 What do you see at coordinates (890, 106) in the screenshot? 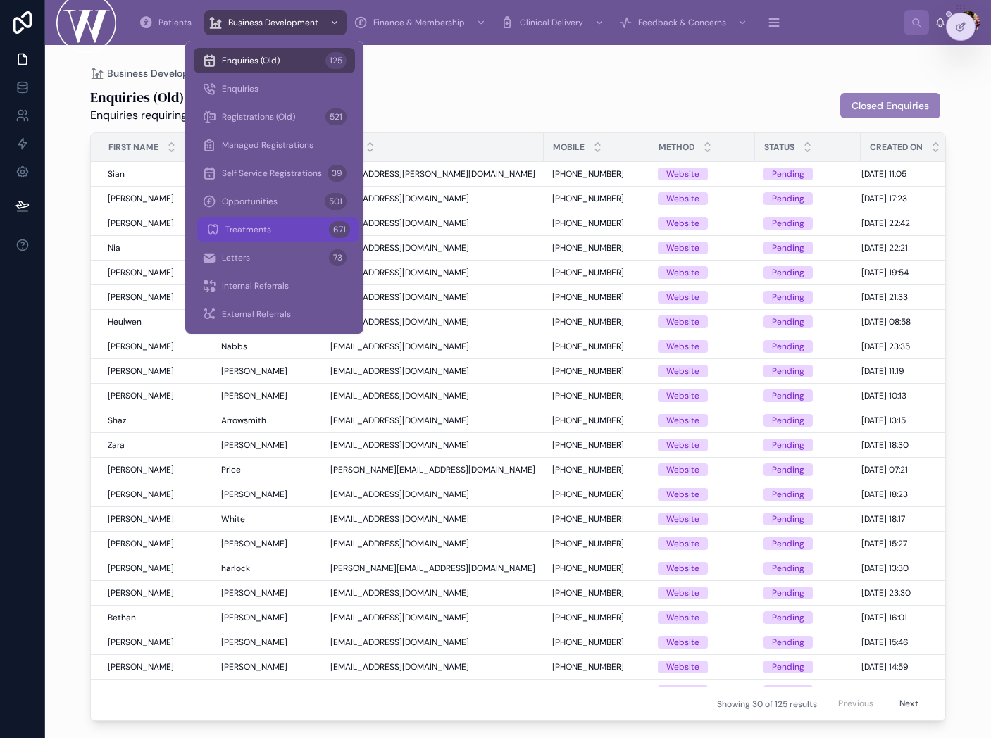
I see `button: Closed Enquiries` at bounding box center [890, 106].